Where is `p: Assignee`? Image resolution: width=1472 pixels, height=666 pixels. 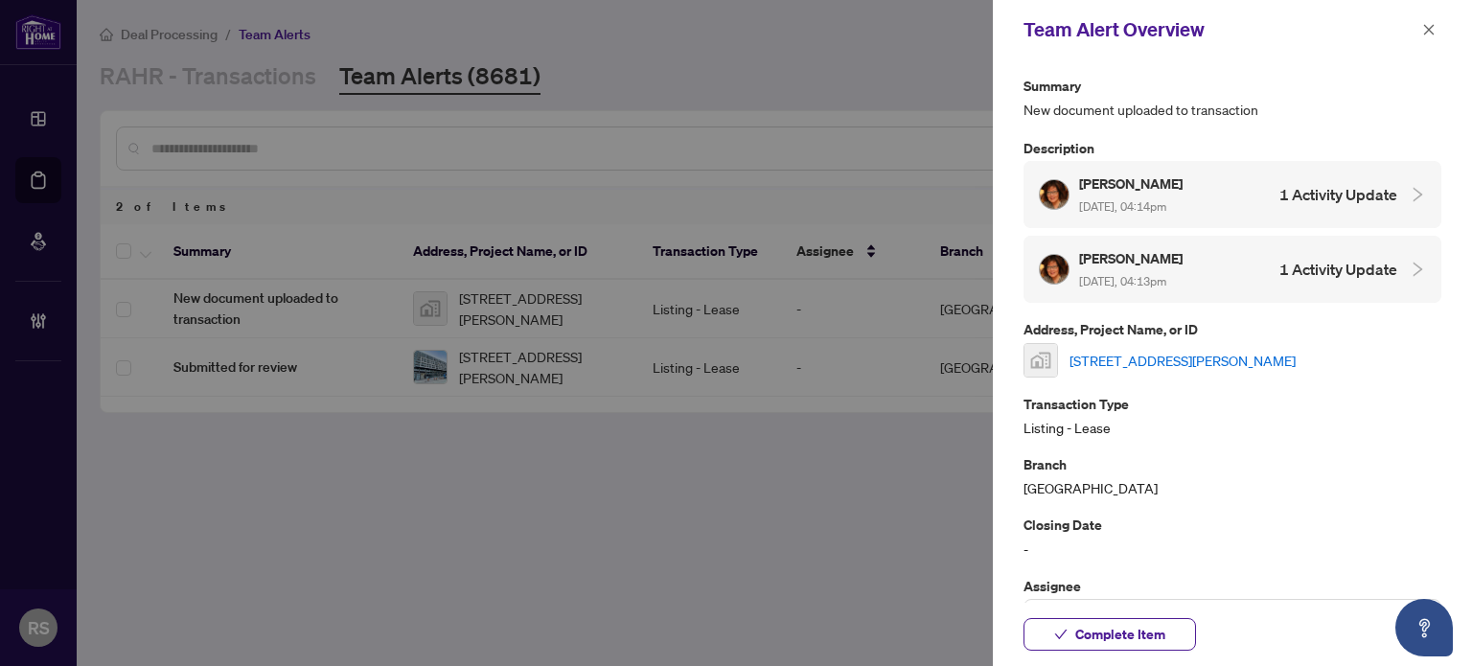 p: Assignee is located at coordinates (1232, 586).